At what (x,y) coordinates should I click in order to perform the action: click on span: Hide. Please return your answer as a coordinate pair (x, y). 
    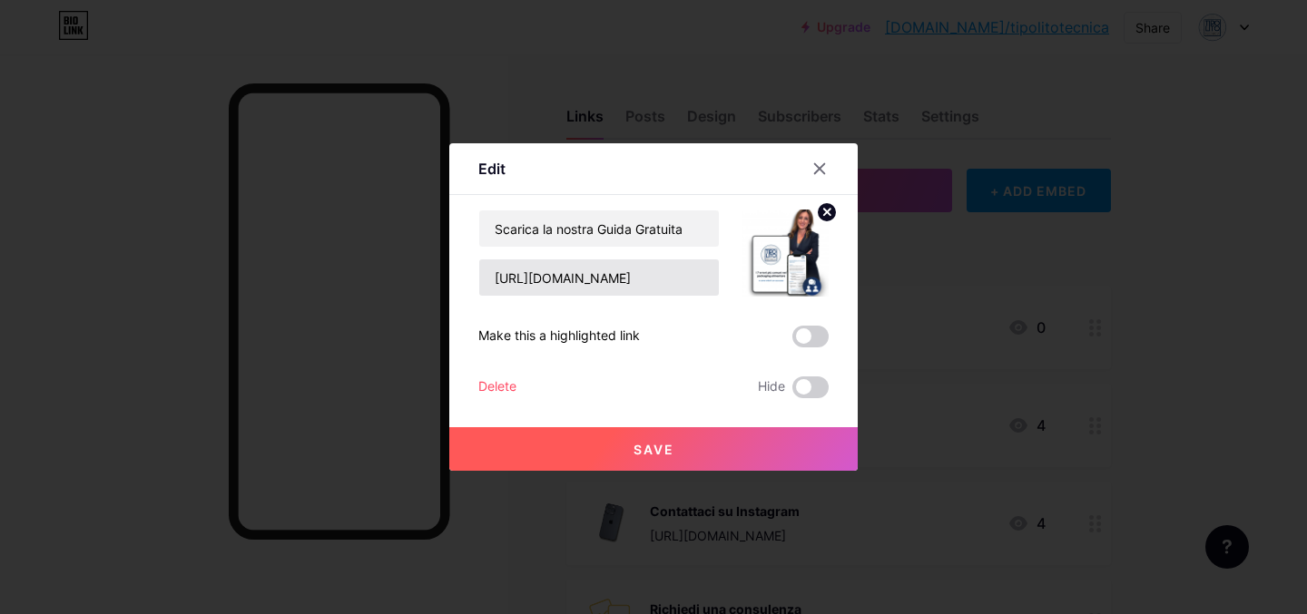
    Looking at the image, I should click on (771, 388).